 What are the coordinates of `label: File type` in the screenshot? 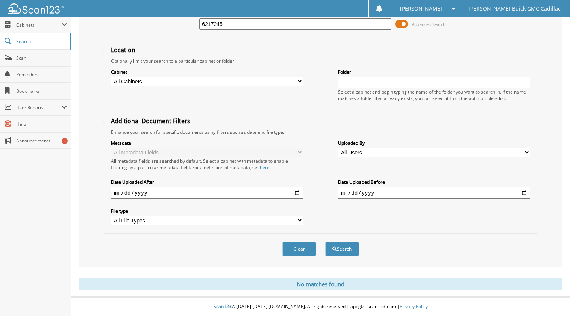 It's located at (207, 211).